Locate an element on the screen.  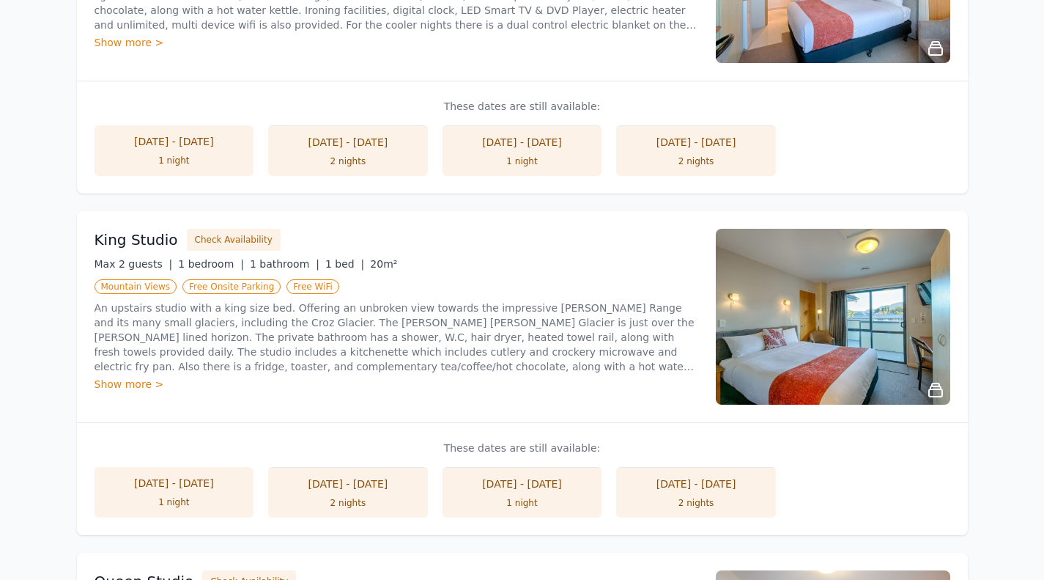
span: Max 2 guests | is located at coordinates (133, 264).